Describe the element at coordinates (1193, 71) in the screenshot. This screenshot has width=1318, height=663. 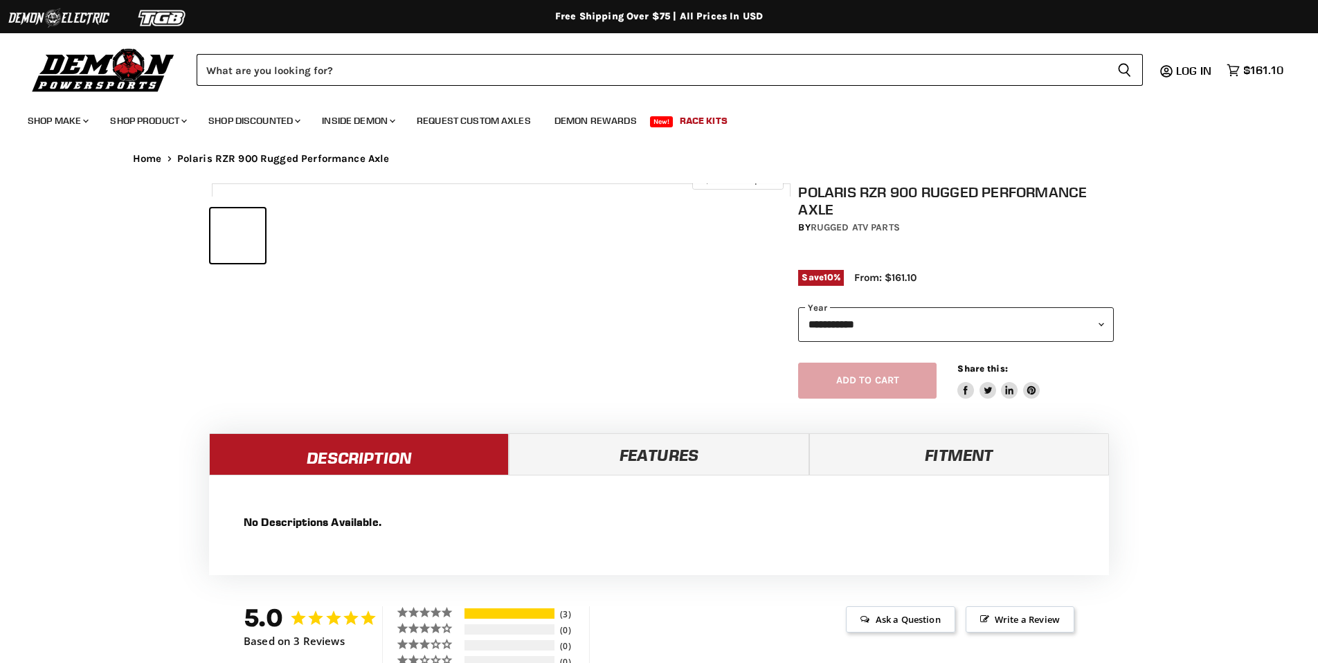
I see `span: Log in` at that location.